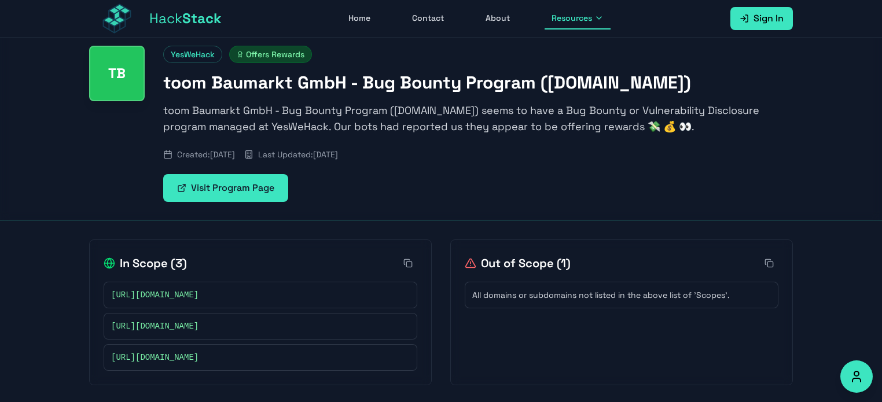 This screenshot has width=882, height=402. What do you see at coordinates (226, 188) in the screenshot?
I see `a: Visit Program Page` at bounding box center [226, 188].